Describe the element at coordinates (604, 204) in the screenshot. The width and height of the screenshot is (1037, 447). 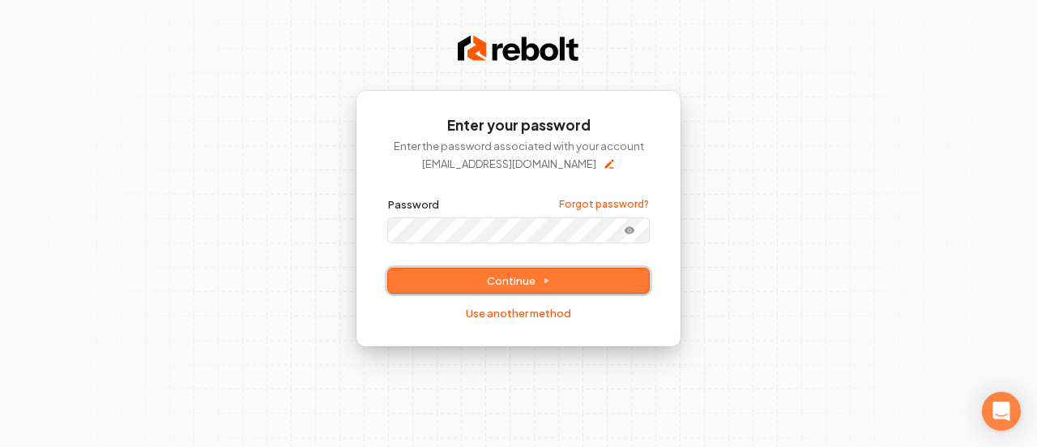
I see `a: Forgot password?` at that location.